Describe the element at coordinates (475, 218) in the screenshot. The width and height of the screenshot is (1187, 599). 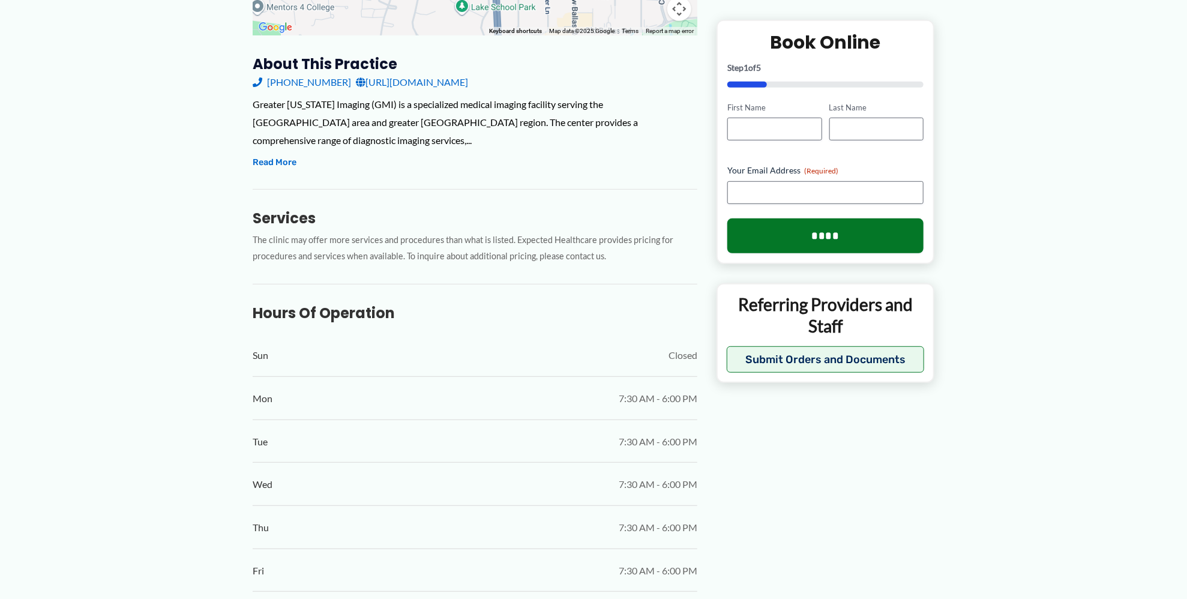
I see `h3: Services` at that location.